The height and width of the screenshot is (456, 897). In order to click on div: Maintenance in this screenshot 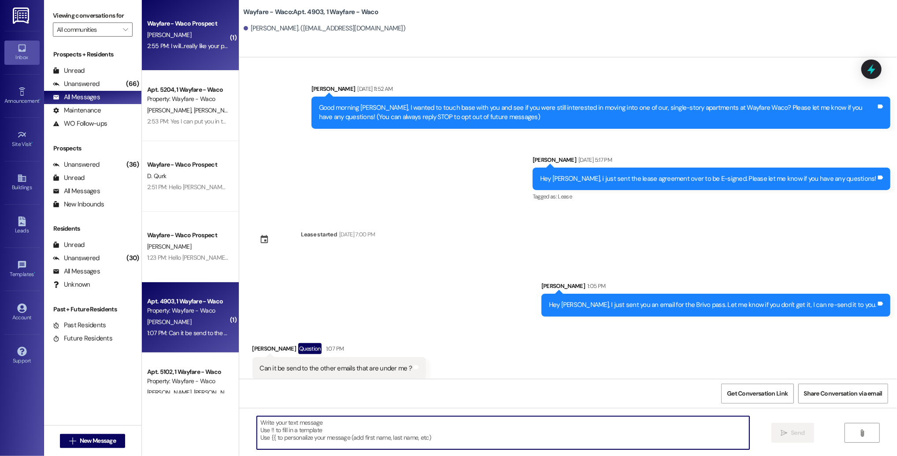, I will do `click(77, 110)`.